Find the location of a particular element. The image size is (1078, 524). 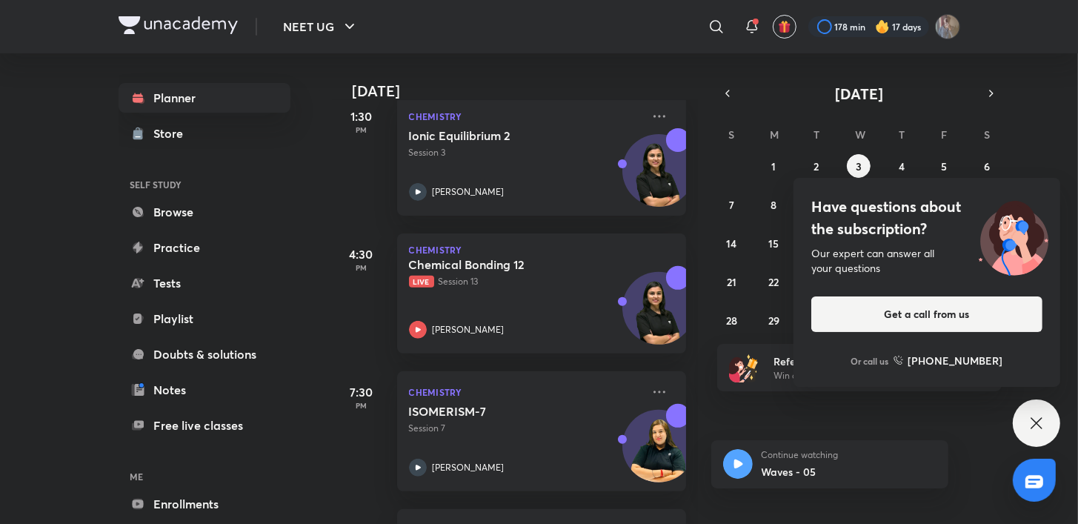

a: Playlist is located at coordinates (205, 319).